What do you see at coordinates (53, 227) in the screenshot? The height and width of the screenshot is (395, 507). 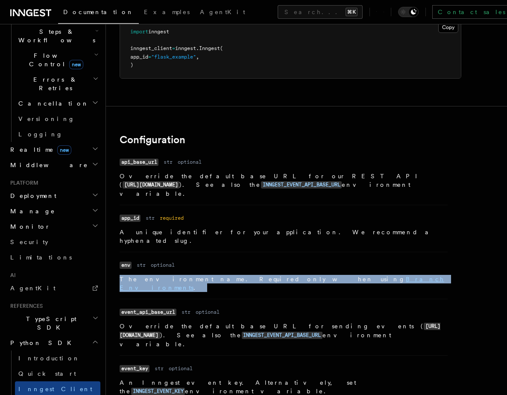 I see `button: Monitor` at bounding box center [53, 227].